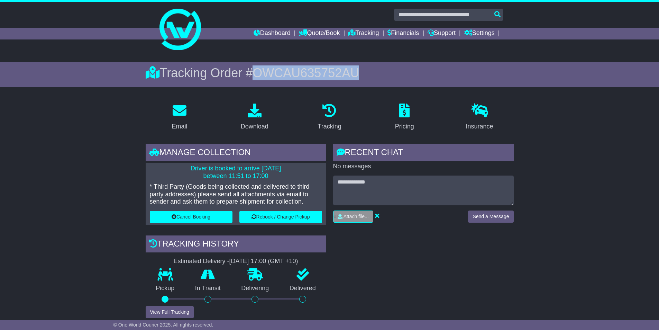 The image size is (659, 330). What do you see at coordinates (479, 126) in the screenshot?
I see `div: Insurance` at bounding box center [479, 126].